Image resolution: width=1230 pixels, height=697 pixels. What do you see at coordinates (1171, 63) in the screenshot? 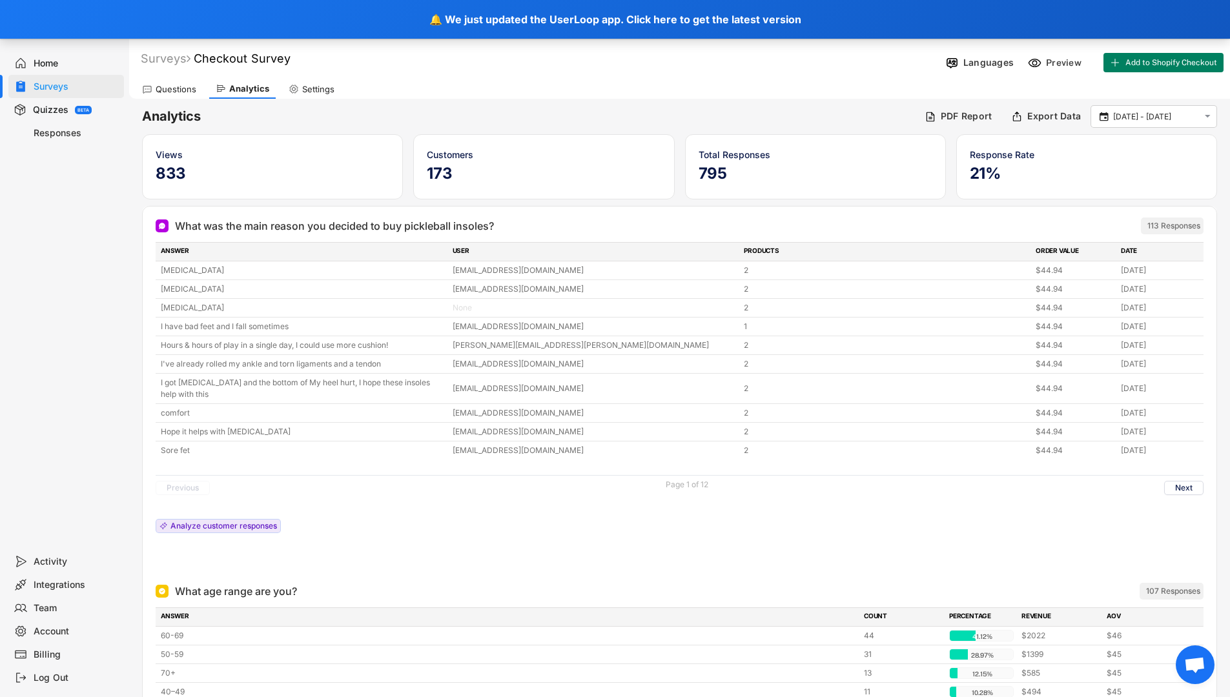
I see `span: Add to Shopify Checkout` at bounding box center [1171, 63].